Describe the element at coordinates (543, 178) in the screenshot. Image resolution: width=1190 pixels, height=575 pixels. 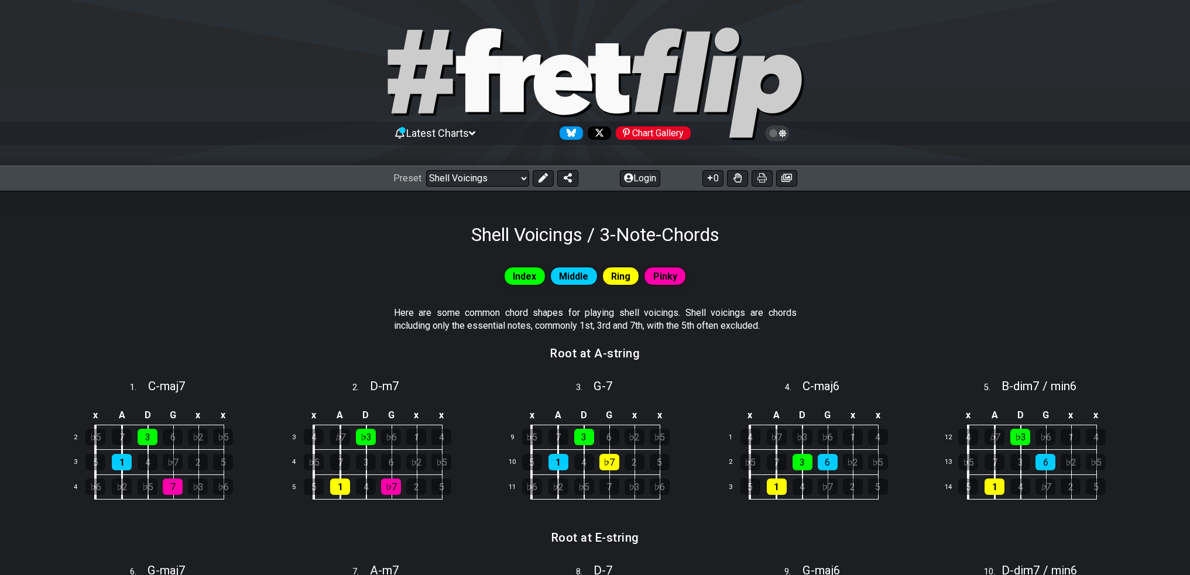
I see `button: Edit Preset` at that location.